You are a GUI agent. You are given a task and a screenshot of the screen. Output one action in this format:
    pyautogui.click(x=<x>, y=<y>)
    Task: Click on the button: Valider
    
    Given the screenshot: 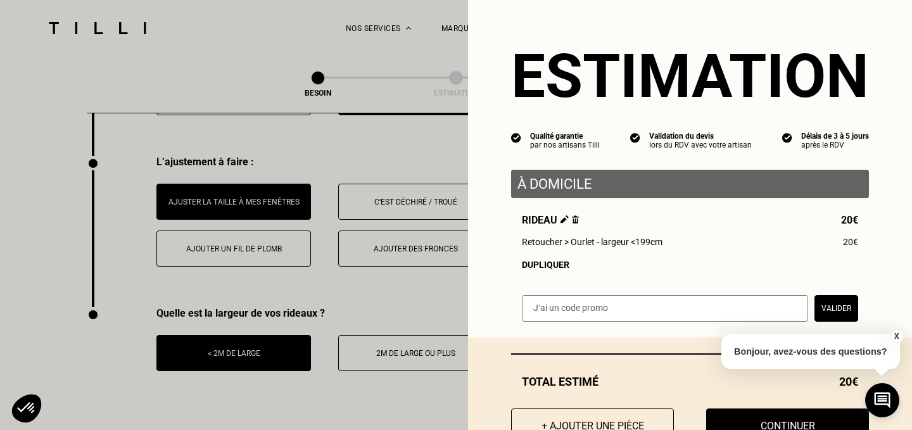 What is the action you would take?
    pyautogui.click(x=836, y=308)
    